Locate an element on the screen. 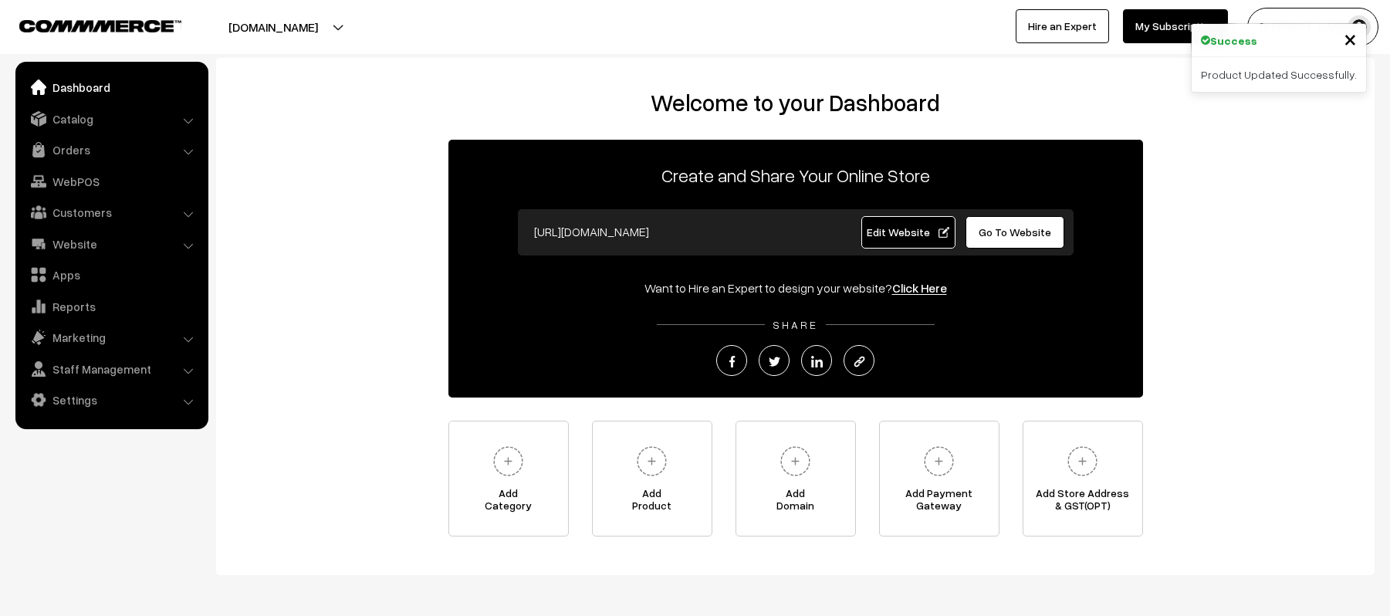  span: SHARE is located at coordinates (795, 324).